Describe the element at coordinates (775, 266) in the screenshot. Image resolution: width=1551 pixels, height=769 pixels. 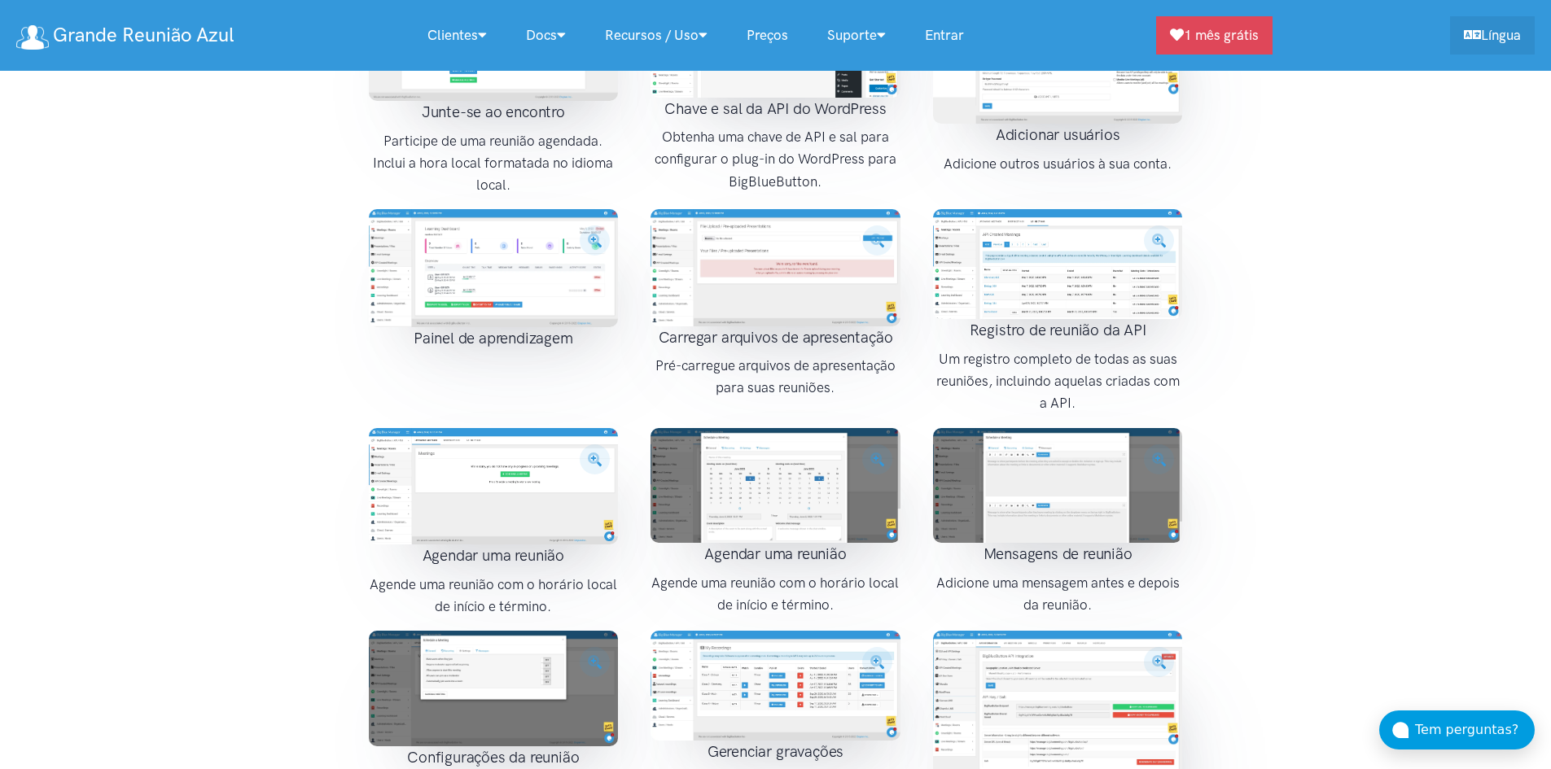
I see `a: Carregar arquivos de apresentação` at that location.